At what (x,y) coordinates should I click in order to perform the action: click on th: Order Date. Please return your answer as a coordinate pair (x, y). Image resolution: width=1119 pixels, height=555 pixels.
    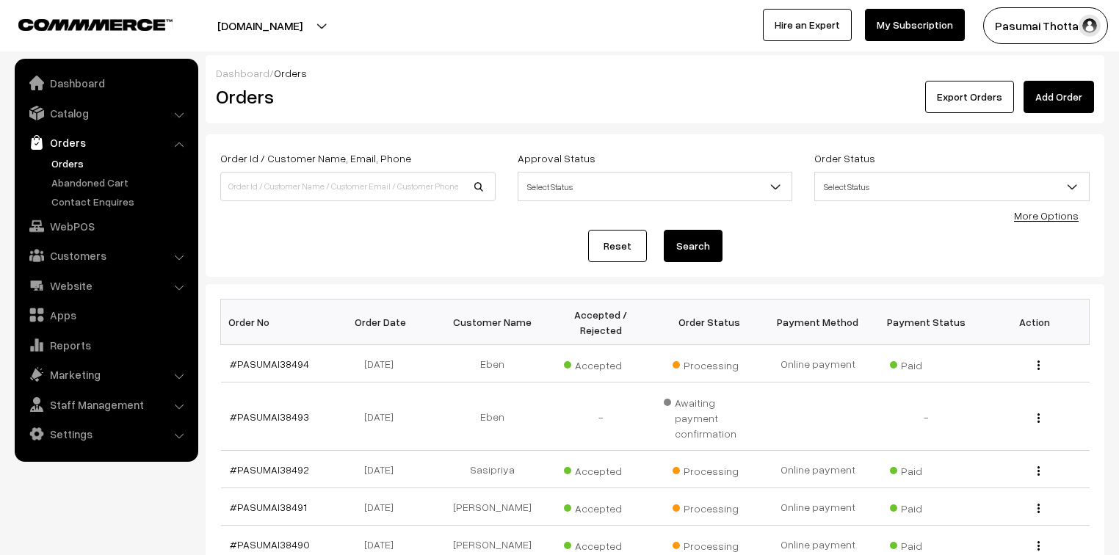
    Looking at the image, I should click on (383, 322).